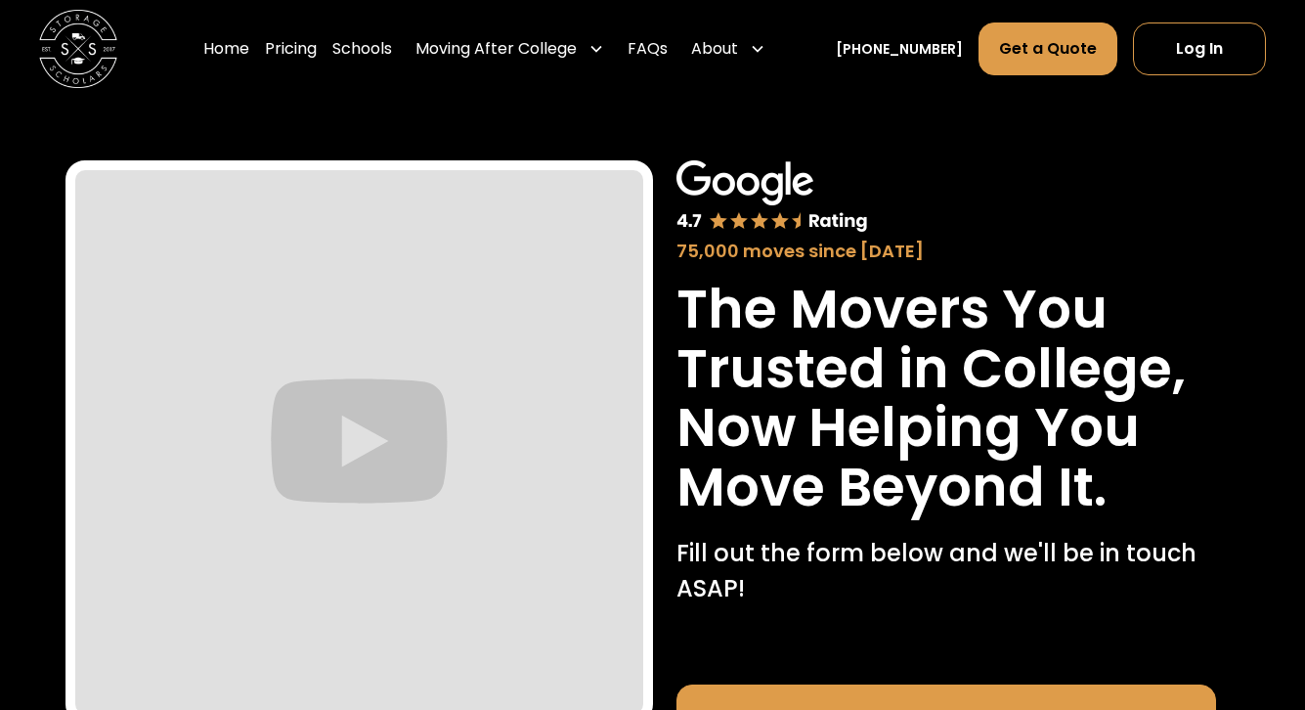 This screenshot has width=1305, height=710. I want to click on img: Google 4.7 star rating, so click(772, 196).